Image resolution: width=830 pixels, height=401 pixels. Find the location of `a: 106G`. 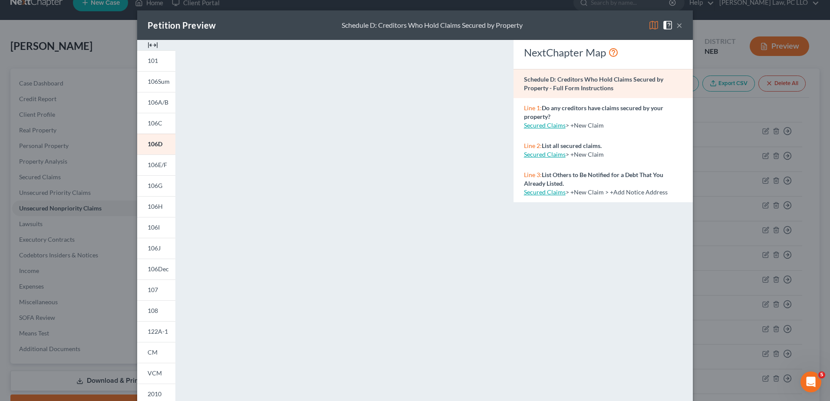

a: 106G is located at coordinates (156, 186).